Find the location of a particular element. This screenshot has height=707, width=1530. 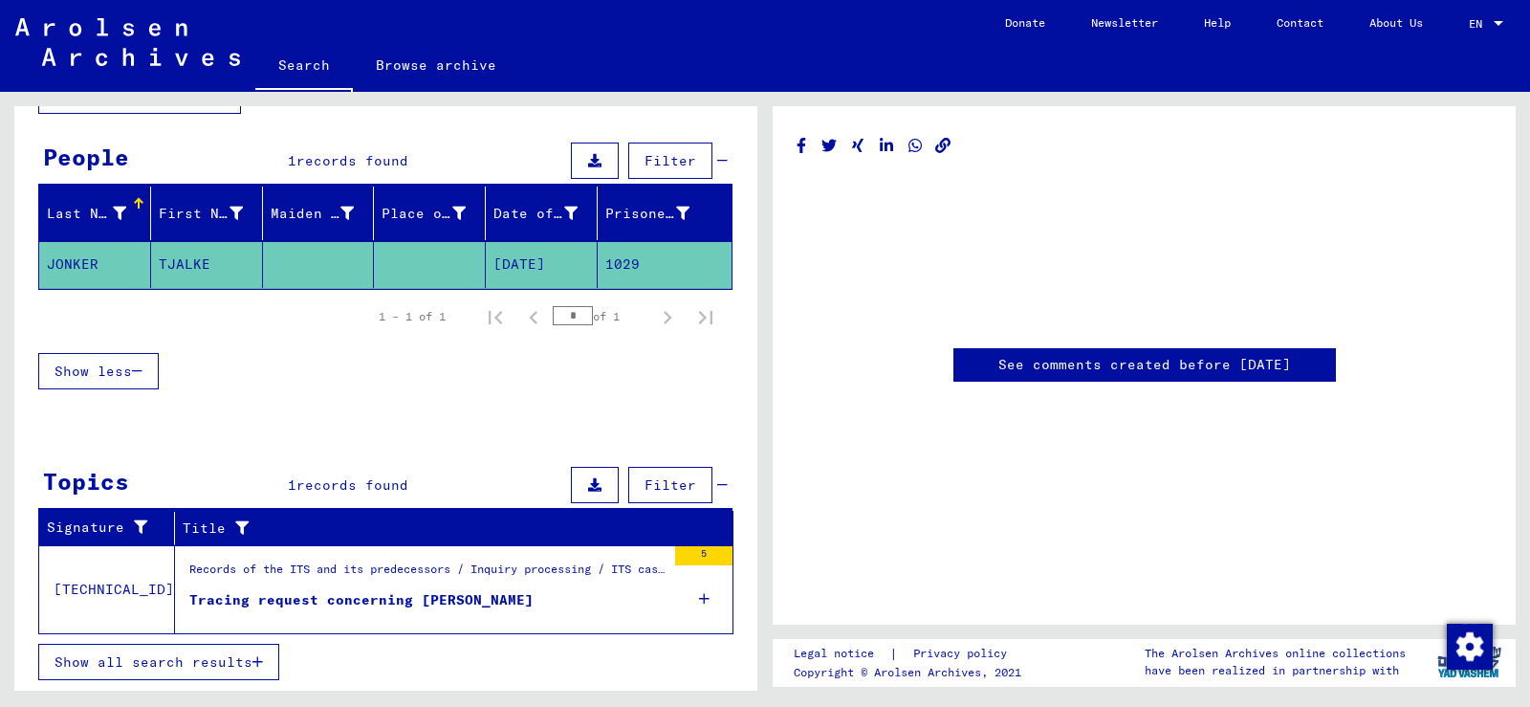

span: EN is located at coordinates (1479, 24).